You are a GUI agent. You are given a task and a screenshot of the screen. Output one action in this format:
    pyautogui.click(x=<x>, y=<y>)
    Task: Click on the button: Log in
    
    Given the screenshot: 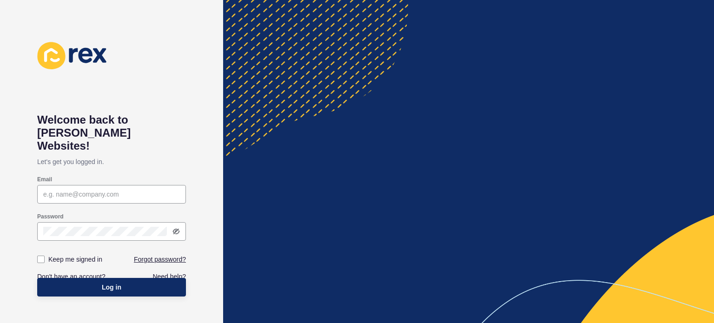 What is the action you would take?
    pyautogui.click(x=112, y=287)
    